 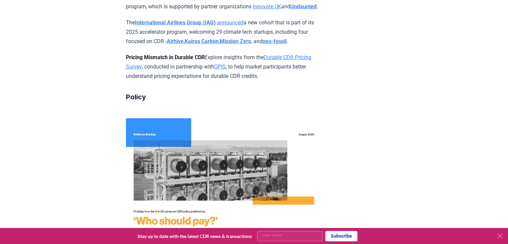 I want to click on strong: Policy, so click(x=136, y=97).